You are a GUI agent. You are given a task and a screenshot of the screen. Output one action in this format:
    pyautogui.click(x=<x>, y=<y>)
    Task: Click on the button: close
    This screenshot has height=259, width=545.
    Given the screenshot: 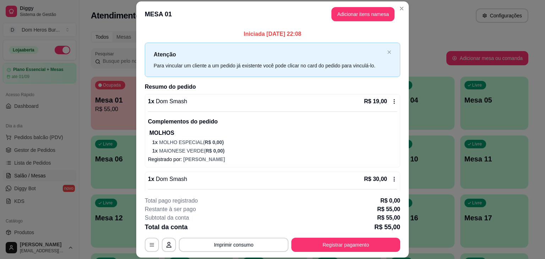 What is the action you would take?
    pyautogui.click(x=390, y=52)
    